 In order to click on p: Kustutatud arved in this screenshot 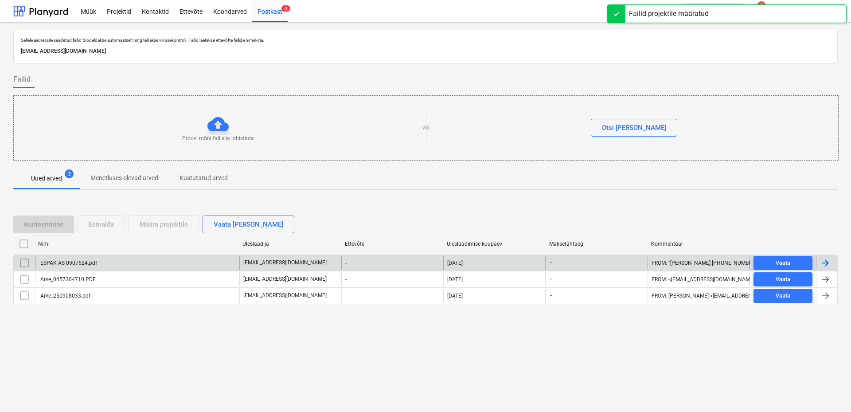, I will do `click(203, 178)`.